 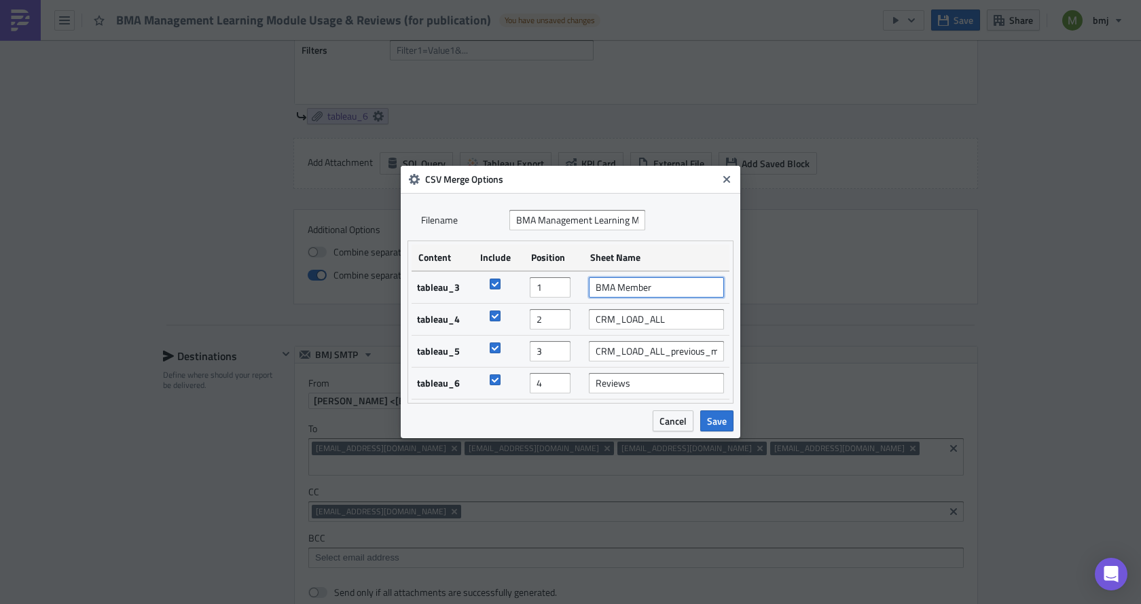 What do you see at coordinates (498, 257) in the screenshot?
I see `th: Include` at bounding box center [498, 257].